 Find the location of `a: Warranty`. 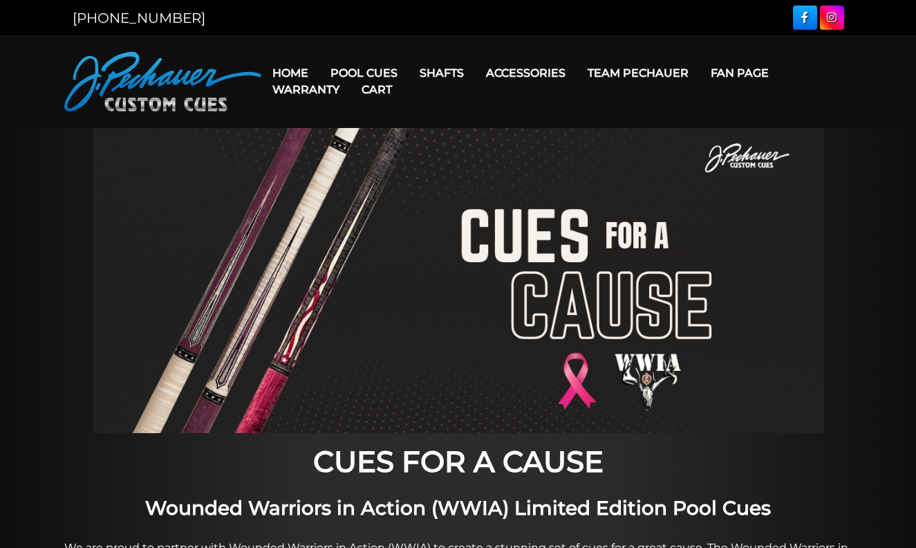

a: Warranty is located at coordinates (306, 89).